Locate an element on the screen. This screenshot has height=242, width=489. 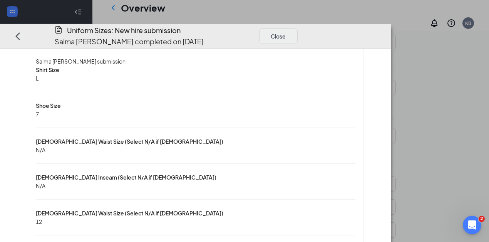
h4: Uniform Sizes: New hire submission is located at coordinates (123, 30).